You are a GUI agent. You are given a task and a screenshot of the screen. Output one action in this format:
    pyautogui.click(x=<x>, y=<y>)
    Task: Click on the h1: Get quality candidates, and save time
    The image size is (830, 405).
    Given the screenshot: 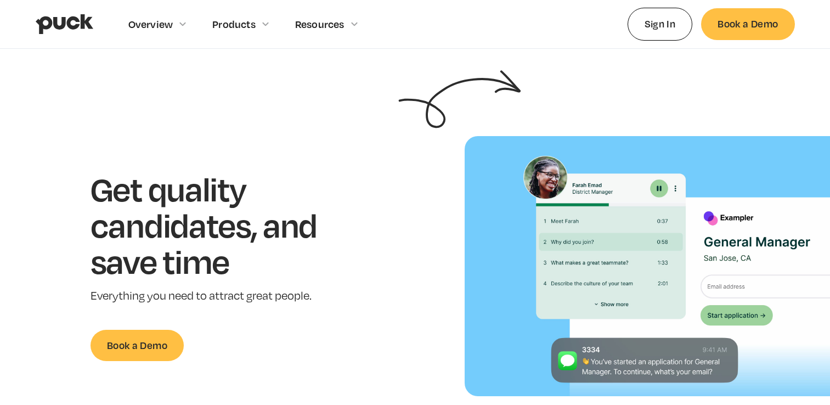 What is the action you would take?
    pyautogui.click(x=221, y=224)
    